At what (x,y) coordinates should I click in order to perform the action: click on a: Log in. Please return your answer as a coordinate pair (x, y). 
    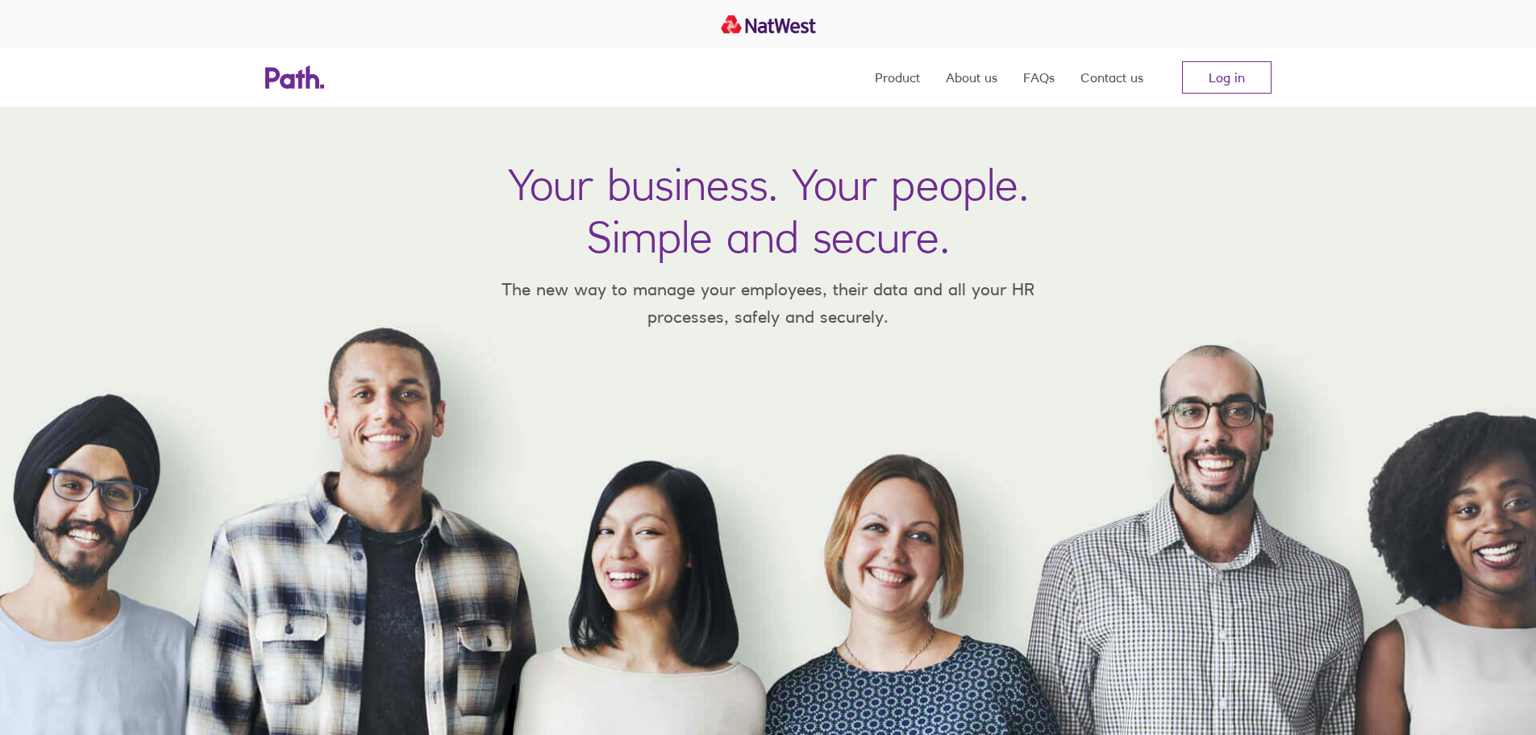
    Looking at the image, I should click on (1226, 77).